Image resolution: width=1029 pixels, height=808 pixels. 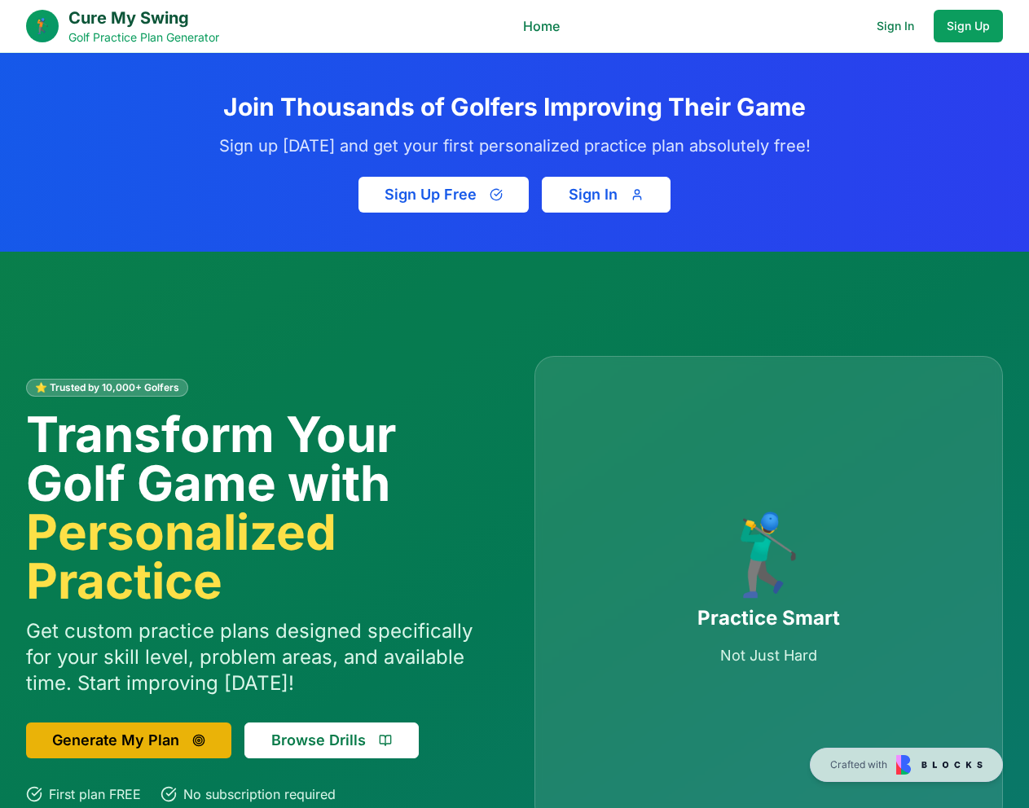 What do you see at coordinates (261, 508) in the screenshot?
I see `h1: Transform Your Golf Game with` at bounding box center [261, 508].